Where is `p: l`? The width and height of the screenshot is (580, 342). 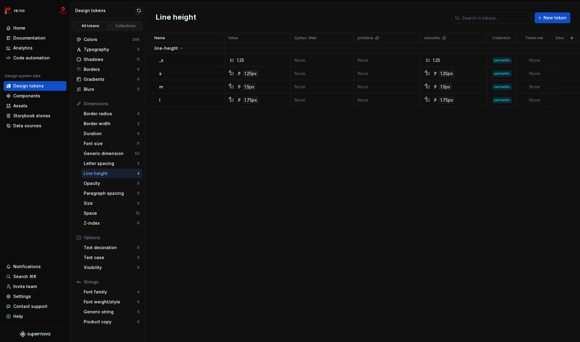 p: l is located at coordinates (160, 100).